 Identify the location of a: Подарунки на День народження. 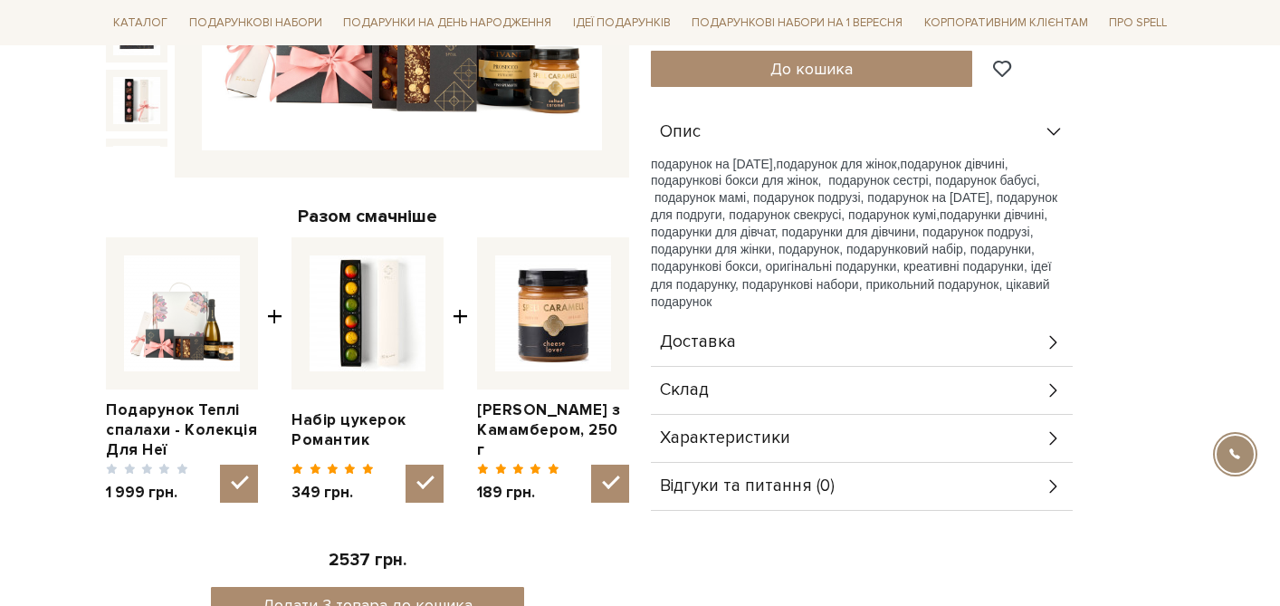
(447, 23).